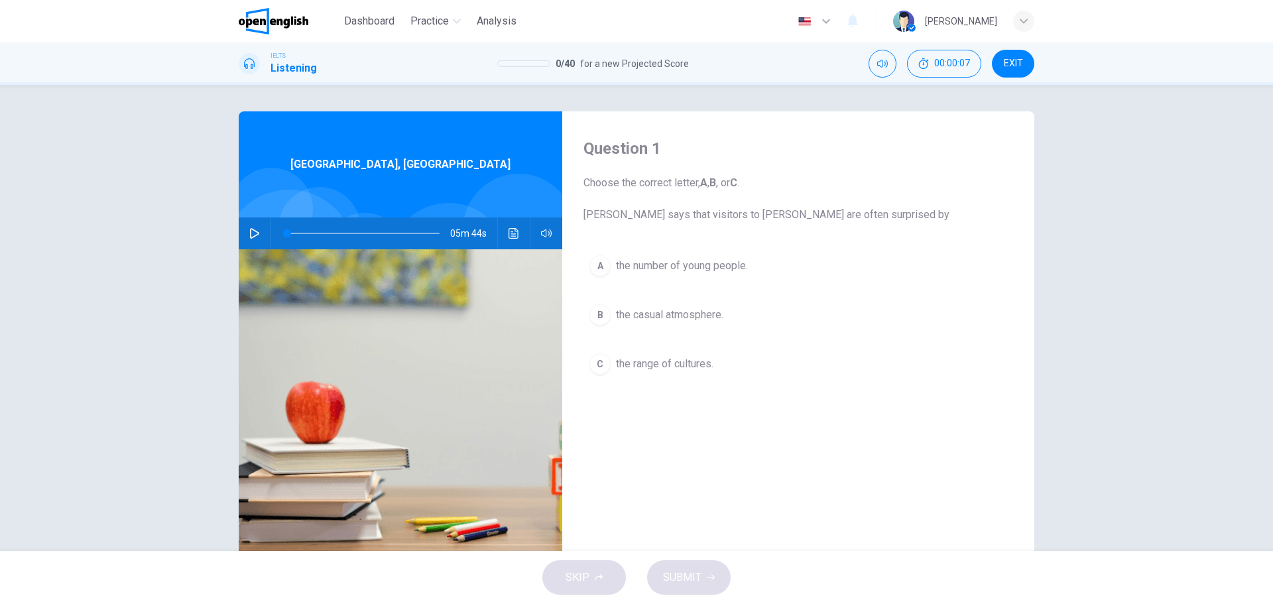 Image resolution: width=1273 pixels, height=604 pixels. Describe the element at coordinates (436, 21) in the screenshot. I see `button: Practice` at that location.